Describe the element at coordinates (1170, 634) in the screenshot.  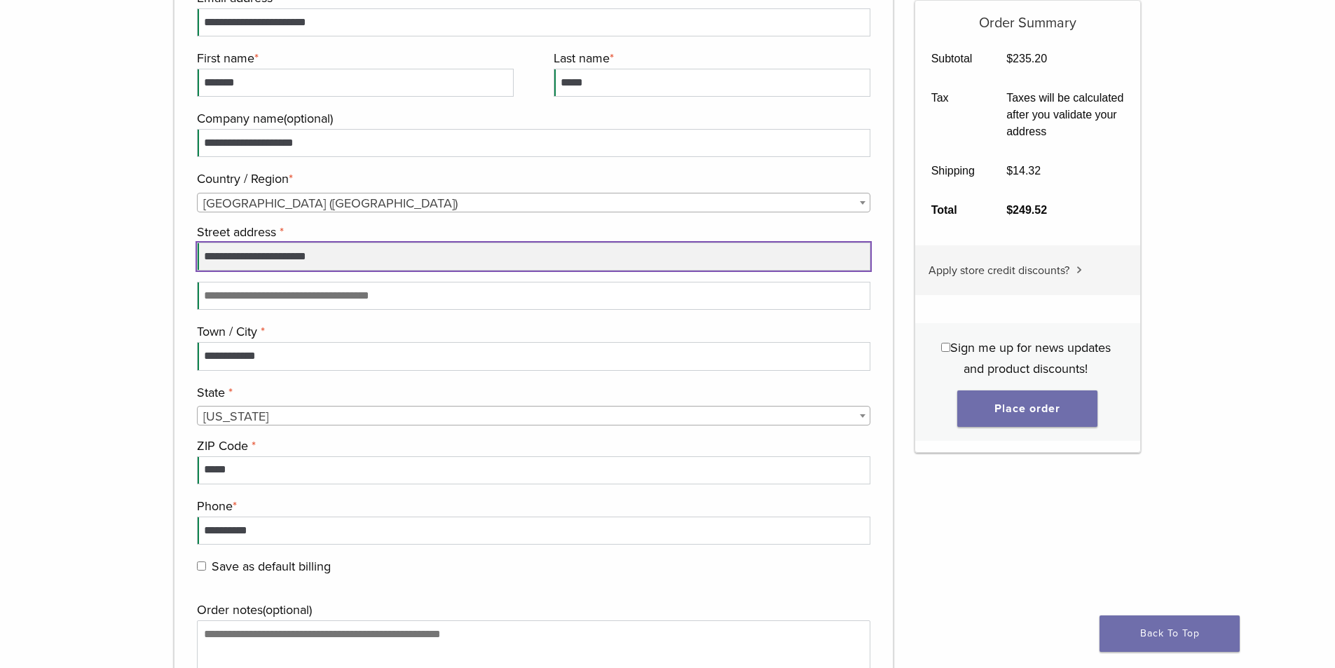
I see `a: Back To Top` at that location.